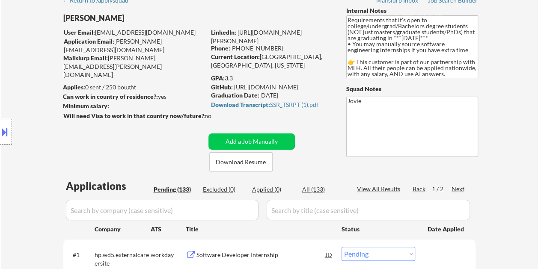 Image resolution: width=538 pixels, height=269 pixels. I want to click on input: Search by company (case sensitive), so click(162, 210).